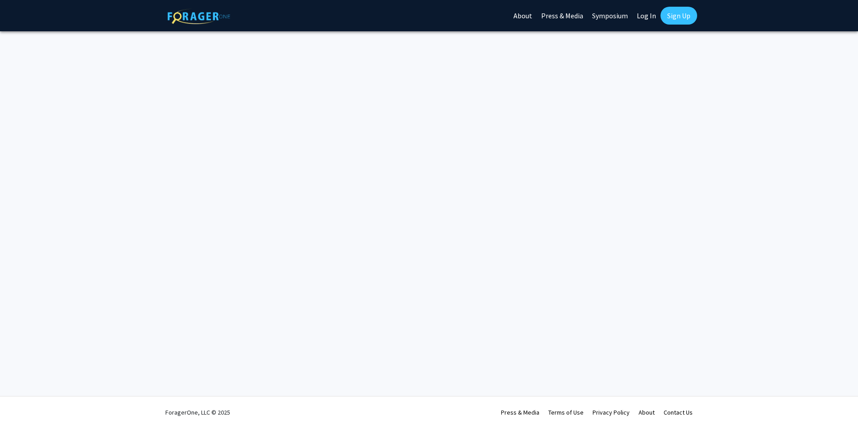 This screenshot has height=428, width=858. Describe the element at coordinates (520, 413) in the screenshot. I see `a: Press & Media` at that location.